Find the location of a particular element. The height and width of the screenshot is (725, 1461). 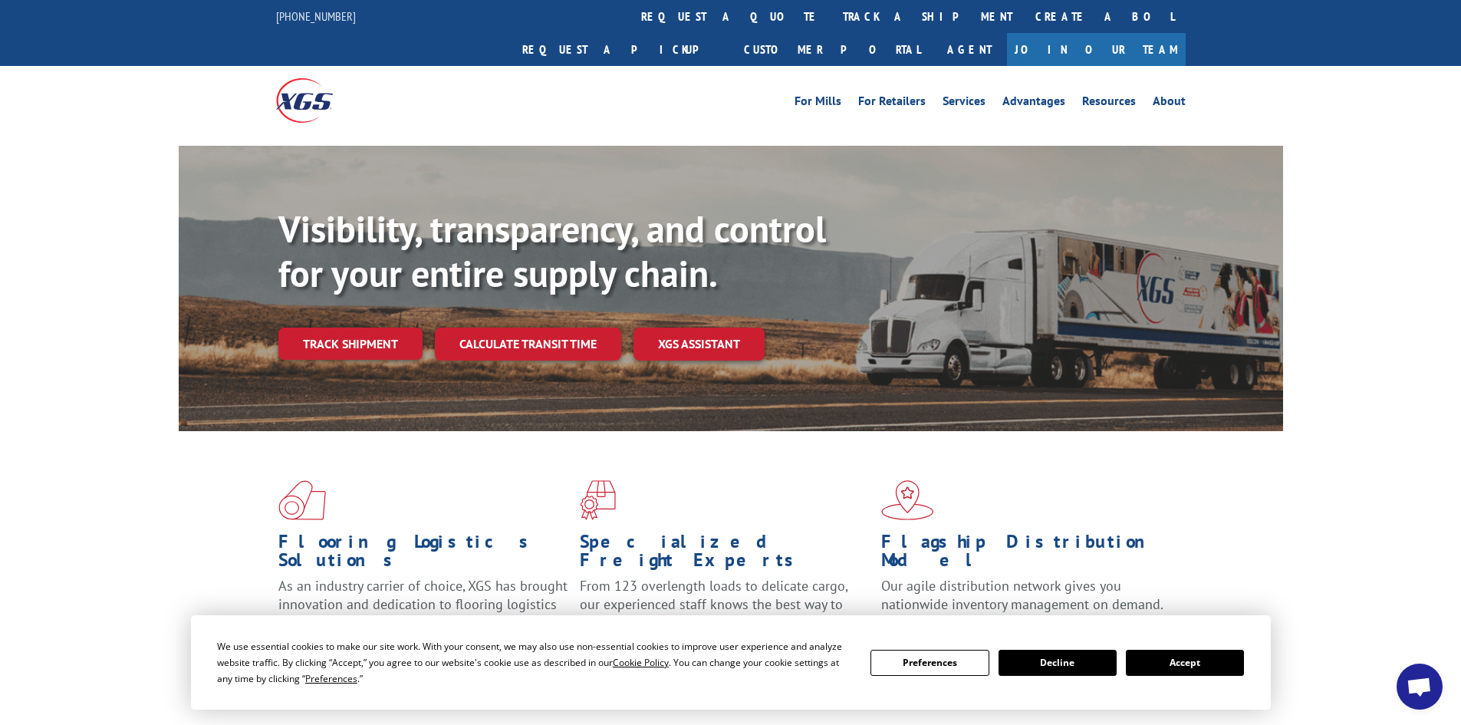

a: For Mills is located at coordinates (817, 104).